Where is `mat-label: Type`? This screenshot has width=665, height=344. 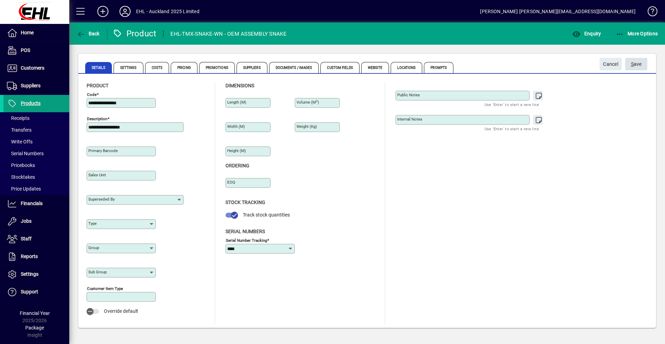 mat-label: Type is located at coordinates (92, 223).